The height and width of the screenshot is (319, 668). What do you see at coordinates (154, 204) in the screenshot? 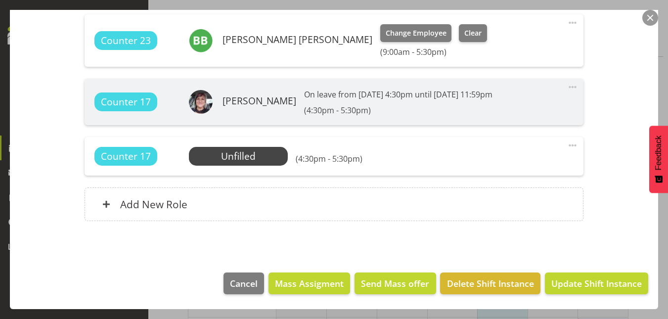
I see `h6: Add New Role` at bounding box center [154, 204].